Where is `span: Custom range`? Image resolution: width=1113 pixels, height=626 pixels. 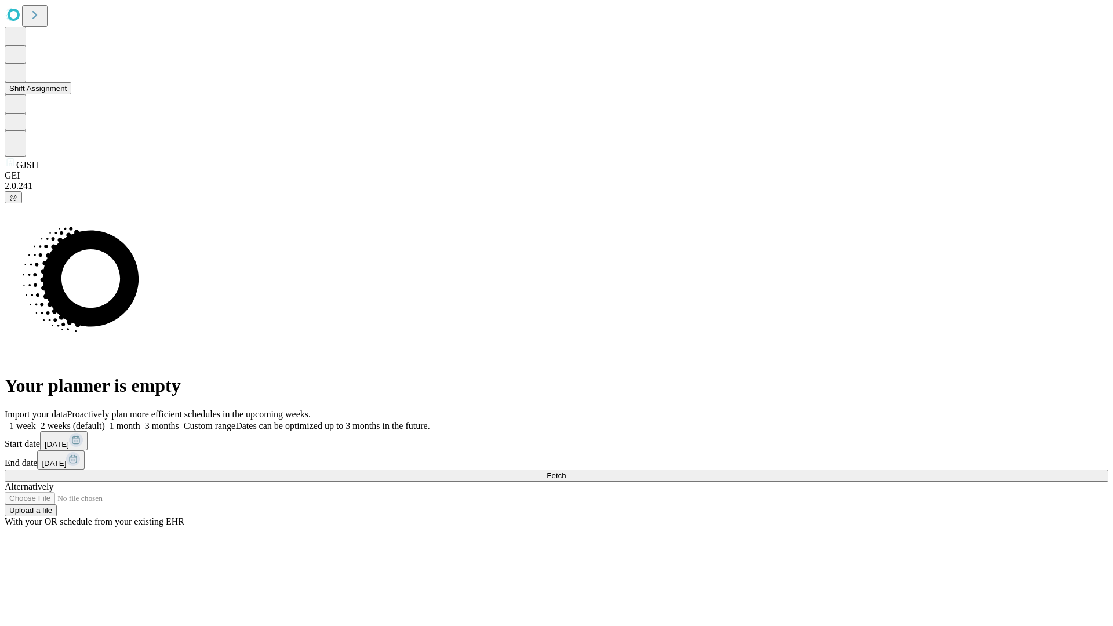 span: Custom range is located at coordinates (209, 426).